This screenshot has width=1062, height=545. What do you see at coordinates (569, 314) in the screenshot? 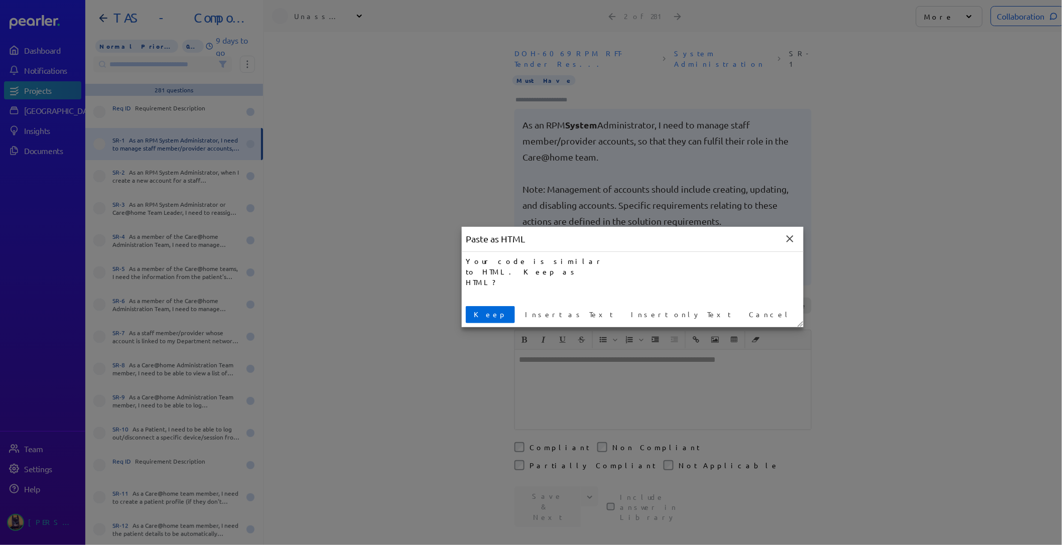
I see `span: Insert as Text` at bounding box center [569, 314].